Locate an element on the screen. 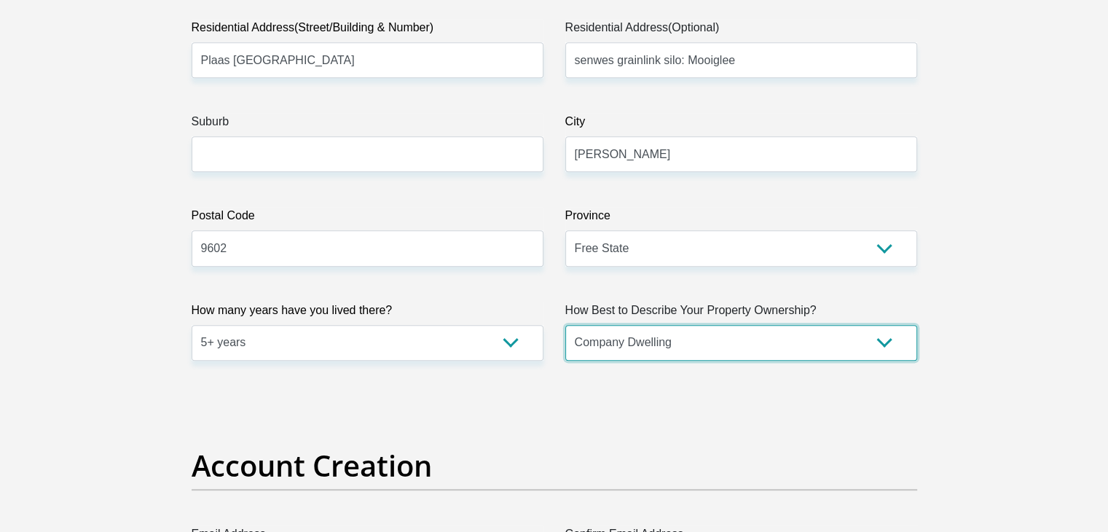 This screenshot has width=1108, height=532. select: Please Select a Province is located at coordinates (741, 248).